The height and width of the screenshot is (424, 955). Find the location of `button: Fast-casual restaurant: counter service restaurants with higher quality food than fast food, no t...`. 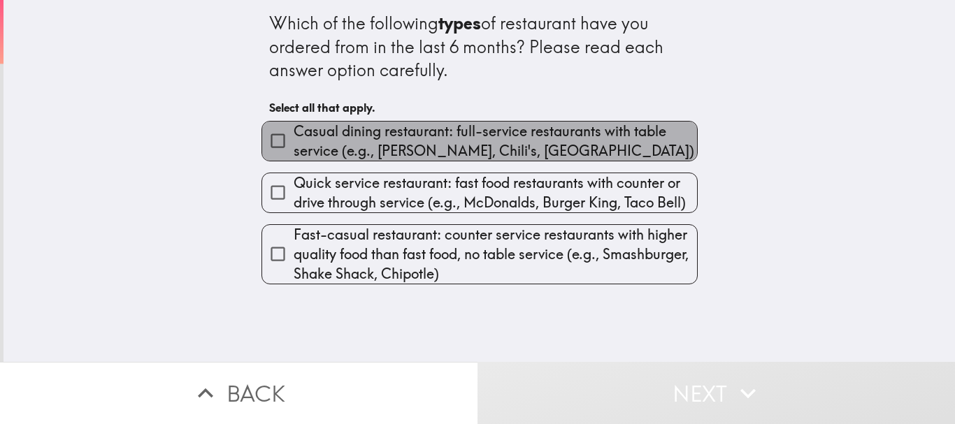

button: Fast-casual restaurant: counter service restaurants with higher quality food than fast food, no t... is located at coordinates (480, 255).